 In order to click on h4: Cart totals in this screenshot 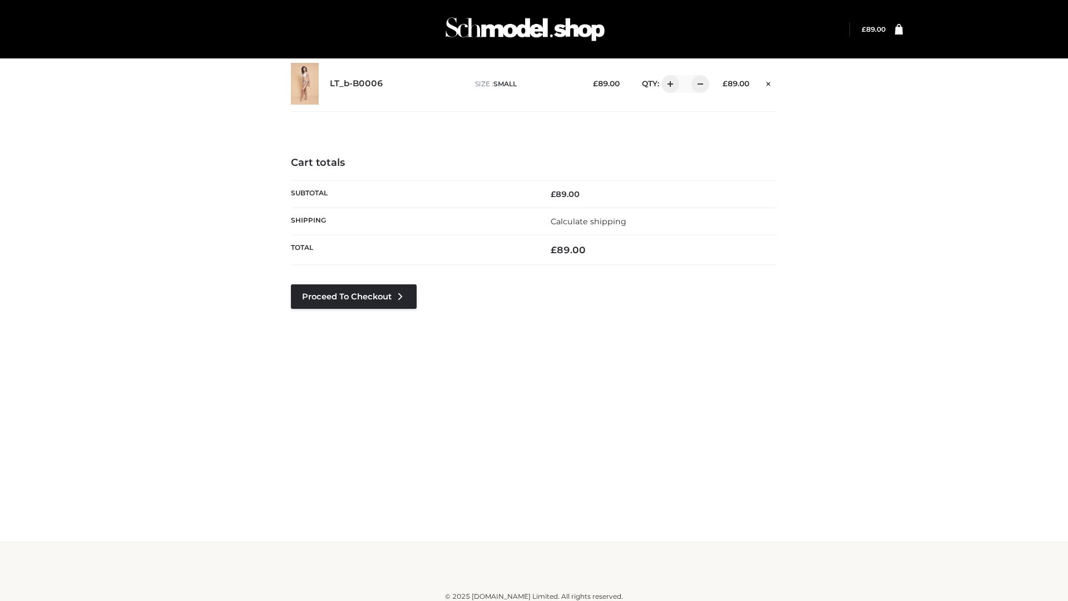, I will do `click(534, 163)`.